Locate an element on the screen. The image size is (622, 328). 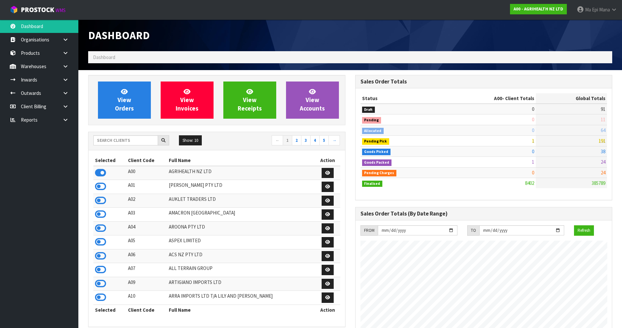
span: Allocated is located at coordinates (373, 131).